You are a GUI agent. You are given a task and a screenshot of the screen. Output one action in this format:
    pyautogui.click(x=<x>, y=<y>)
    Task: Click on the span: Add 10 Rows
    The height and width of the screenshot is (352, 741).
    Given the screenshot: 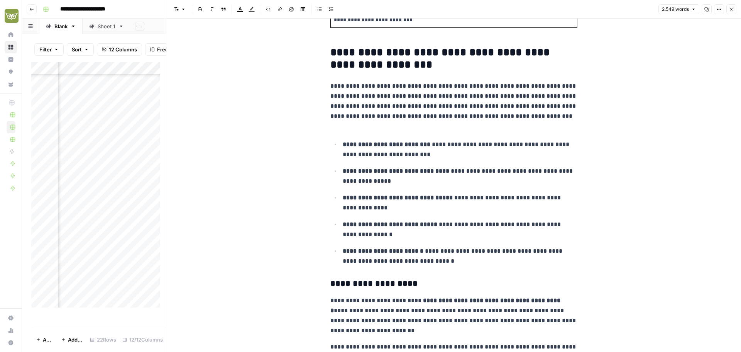 What is the action you would take?
    pyautogui.click(x=75, y=339)
    